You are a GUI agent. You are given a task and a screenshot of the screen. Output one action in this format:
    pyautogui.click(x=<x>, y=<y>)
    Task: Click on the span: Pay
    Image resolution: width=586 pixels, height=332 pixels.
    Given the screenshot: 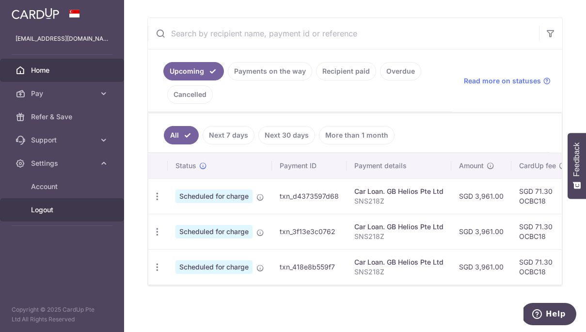 What is the action you would take?
    pyautogui.click(x=63, y=94)
    